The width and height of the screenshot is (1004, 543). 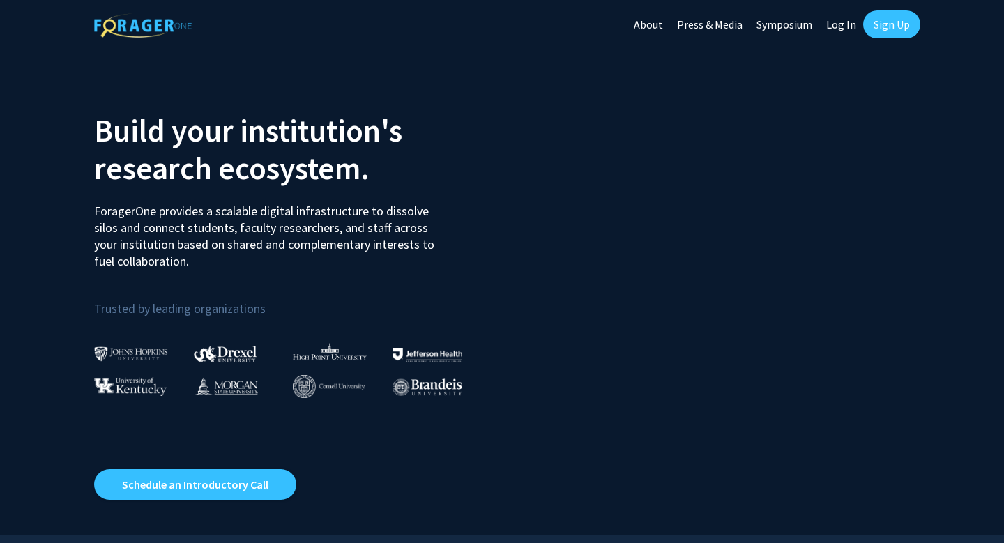 I want to click on img: Johns Hopkins University, so click(x=131, y=353).